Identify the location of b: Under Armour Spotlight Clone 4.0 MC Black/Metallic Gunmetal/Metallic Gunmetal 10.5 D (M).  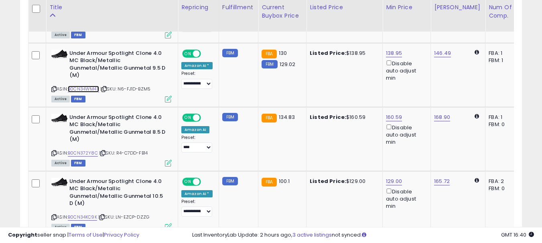
(118, 194).